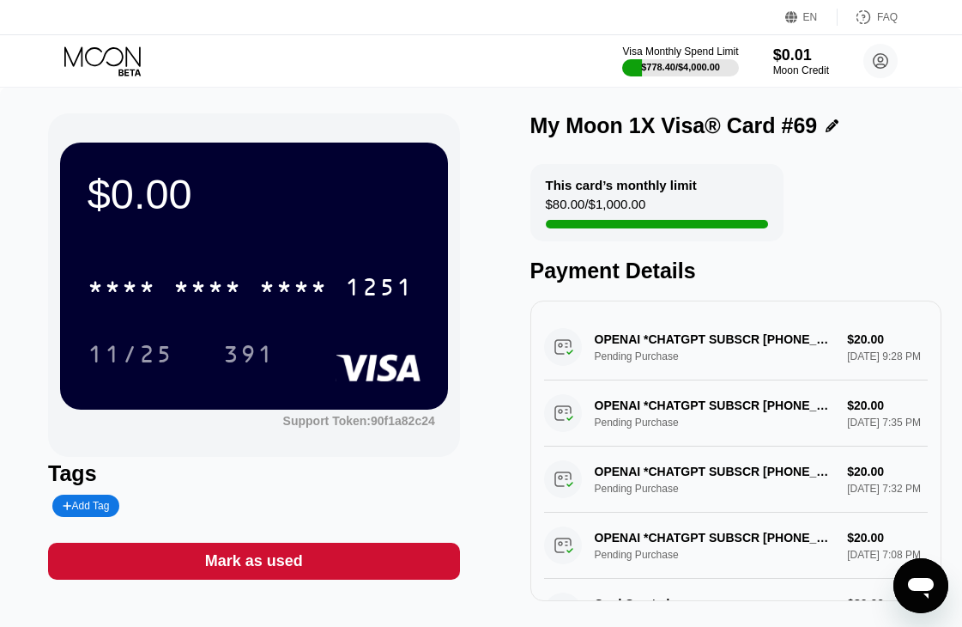 The width and height of the screenshot is (962, 627). I want to click on div: Tags, so click(253, 473).